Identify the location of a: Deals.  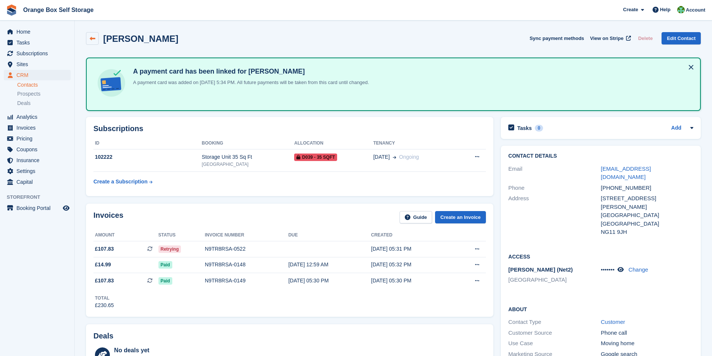
(44, 103).